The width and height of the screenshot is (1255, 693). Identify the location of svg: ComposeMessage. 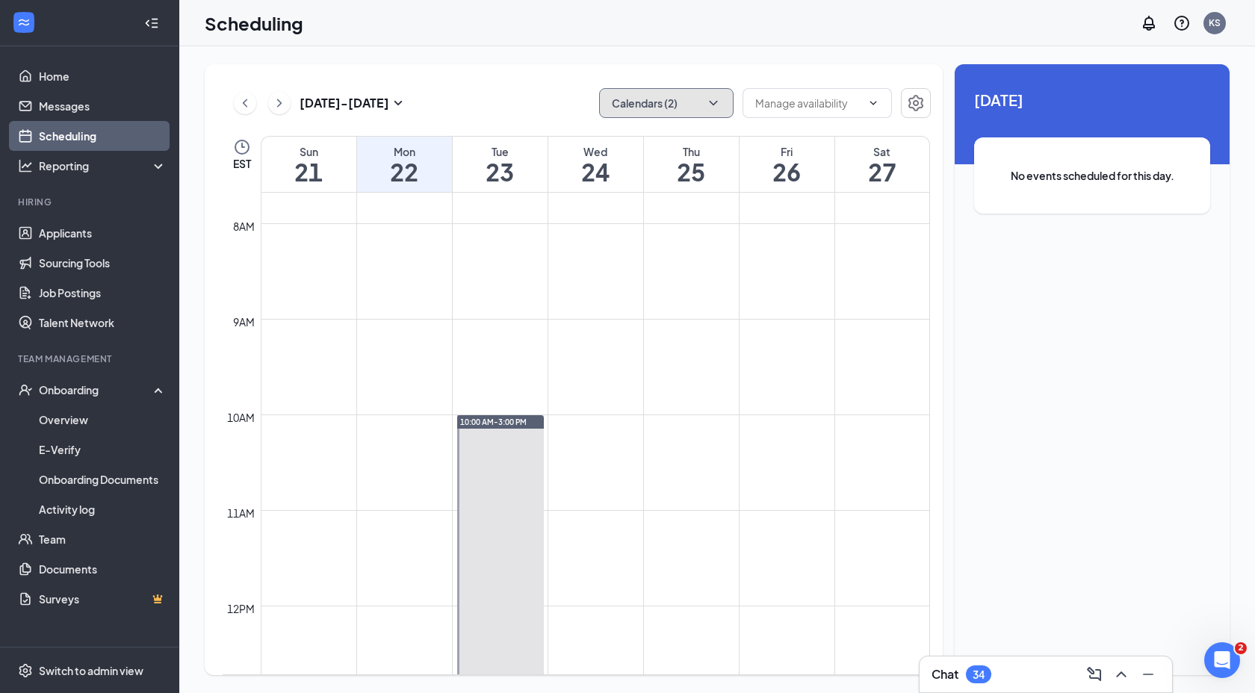
(1094, 675).